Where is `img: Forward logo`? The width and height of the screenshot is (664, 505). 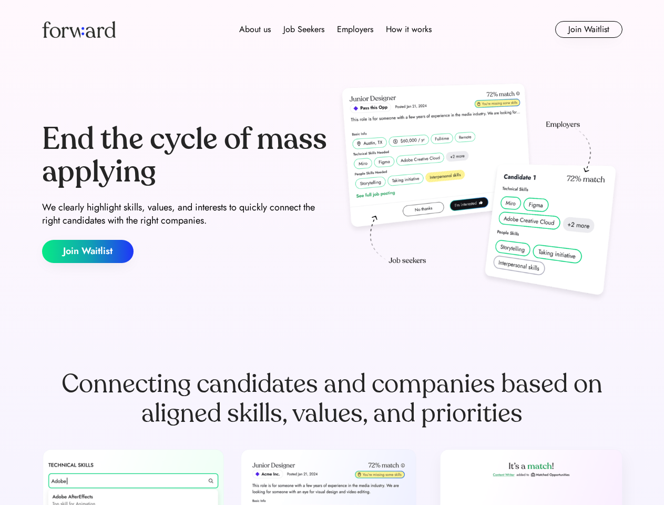 img: Forward logo is located at coordinates (79, 29).